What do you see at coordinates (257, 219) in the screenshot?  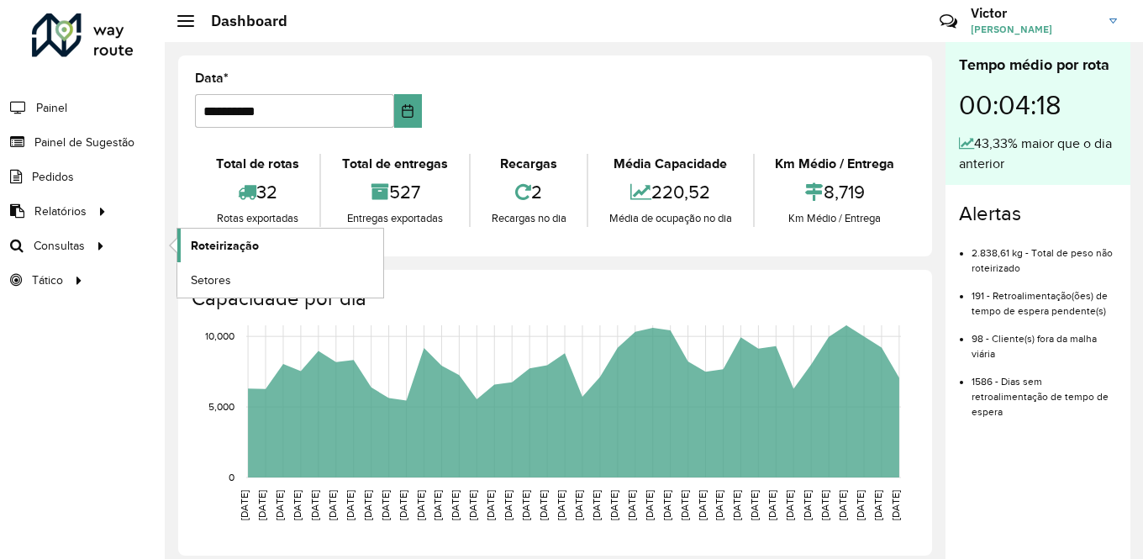 I see `div: Rotas exportadas` at bounding box center [257, 219].